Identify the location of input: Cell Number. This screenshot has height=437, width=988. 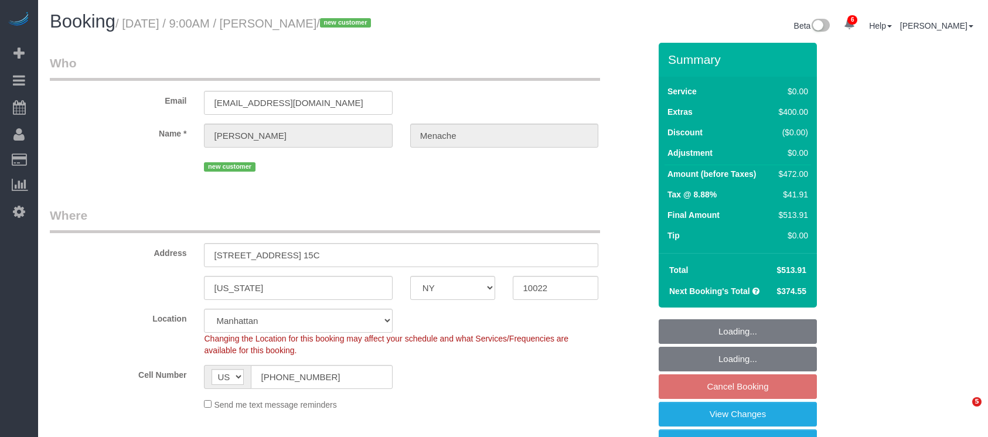
(321, 377).